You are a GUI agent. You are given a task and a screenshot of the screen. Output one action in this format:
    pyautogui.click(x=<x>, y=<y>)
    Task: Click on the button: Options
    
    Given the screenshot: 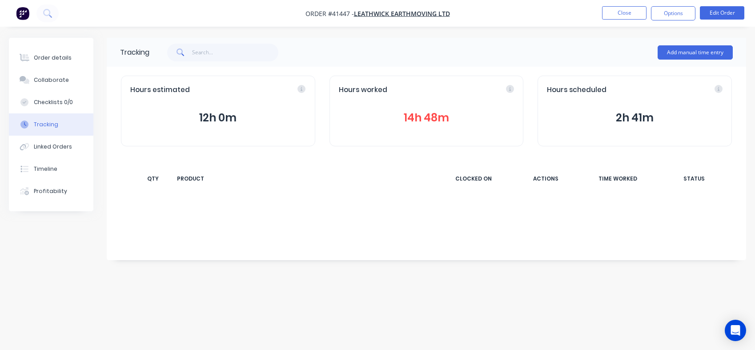 What is the action you would take?
    pyautogui.click(x=674, y=13)
    